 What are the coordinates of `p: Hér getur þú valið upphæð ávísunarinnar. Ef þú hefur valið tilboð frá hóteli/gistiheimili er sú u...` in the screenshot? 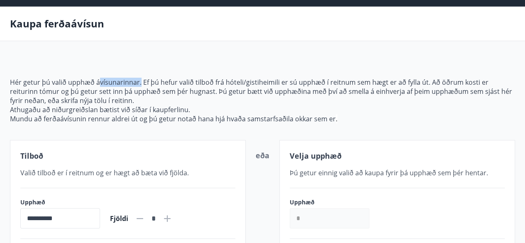 It's located at (262, 91).